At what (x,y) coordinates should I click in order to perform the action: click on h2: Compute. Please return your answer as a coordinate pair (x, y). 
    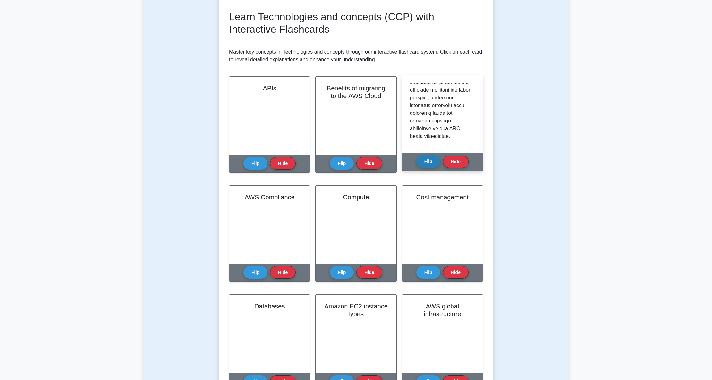
    Looking at the image, I should click on (356, 197).